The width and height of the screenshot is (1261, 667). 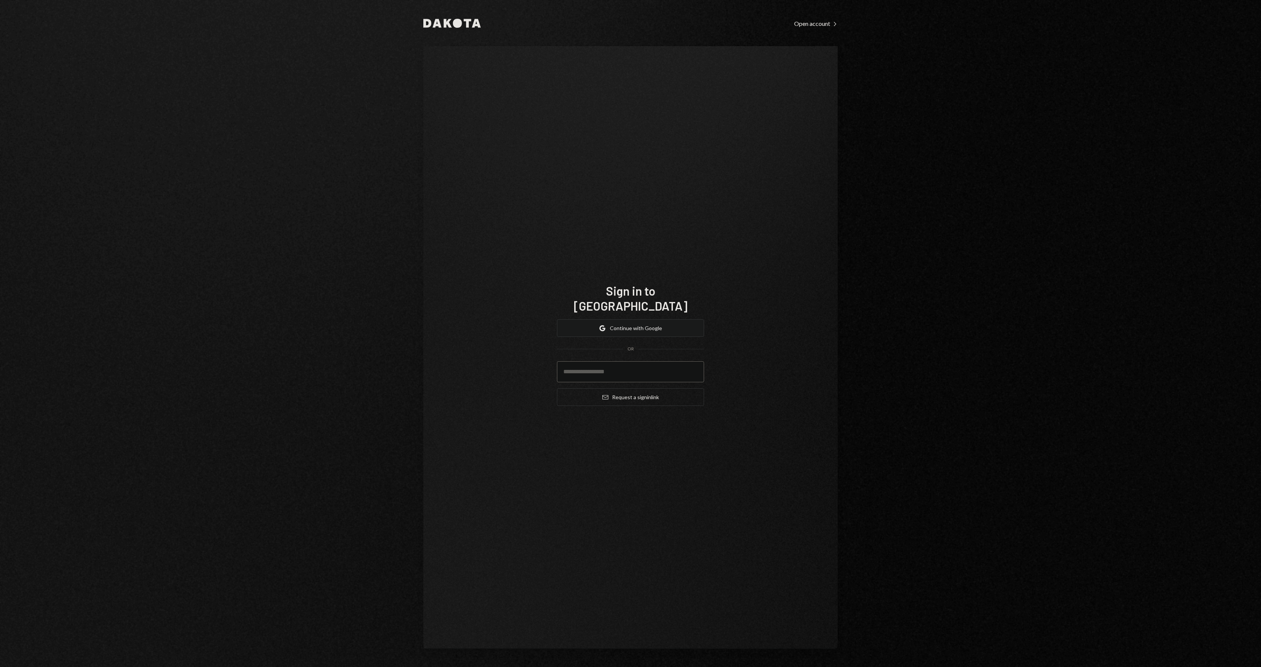 I want to click on button: Continue with Google, so click(x=630, y=328).